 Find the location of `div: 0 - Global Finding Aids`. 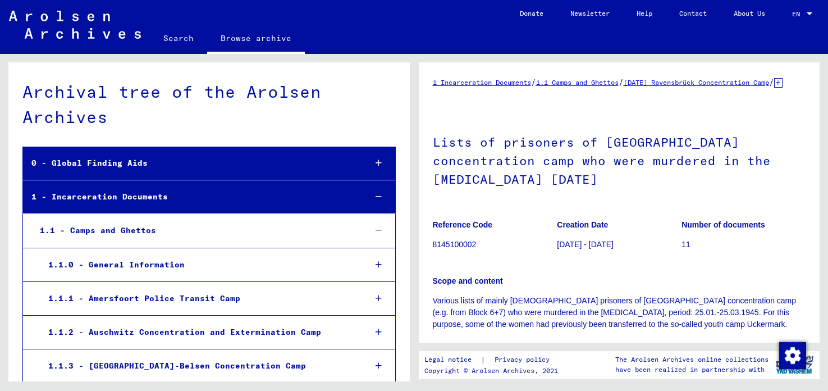

div: 0 - Global Finding Aids is located at coordinates (190, 163).